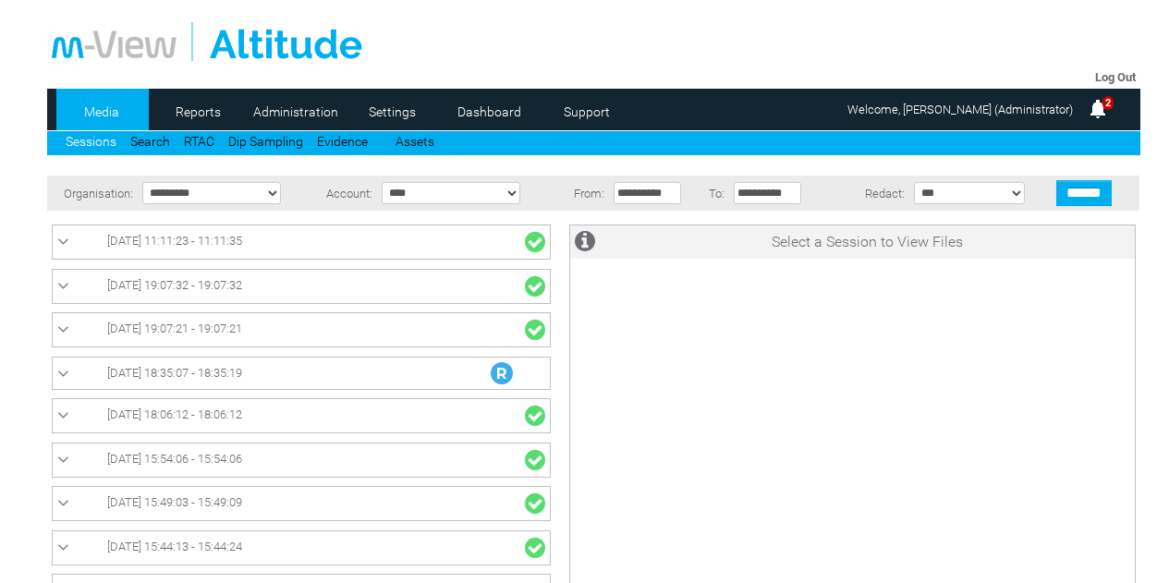 Image resolution: width=1169 pixels, height=583 pixels. What do you see at coordinates (101, 112) in the screenshot?
I see `a: Media` at bounding box center [101, 112].